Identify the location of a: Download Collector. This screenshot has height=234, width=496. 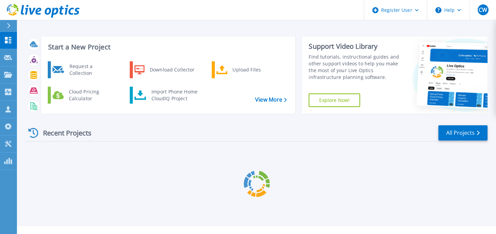
(164, 70).